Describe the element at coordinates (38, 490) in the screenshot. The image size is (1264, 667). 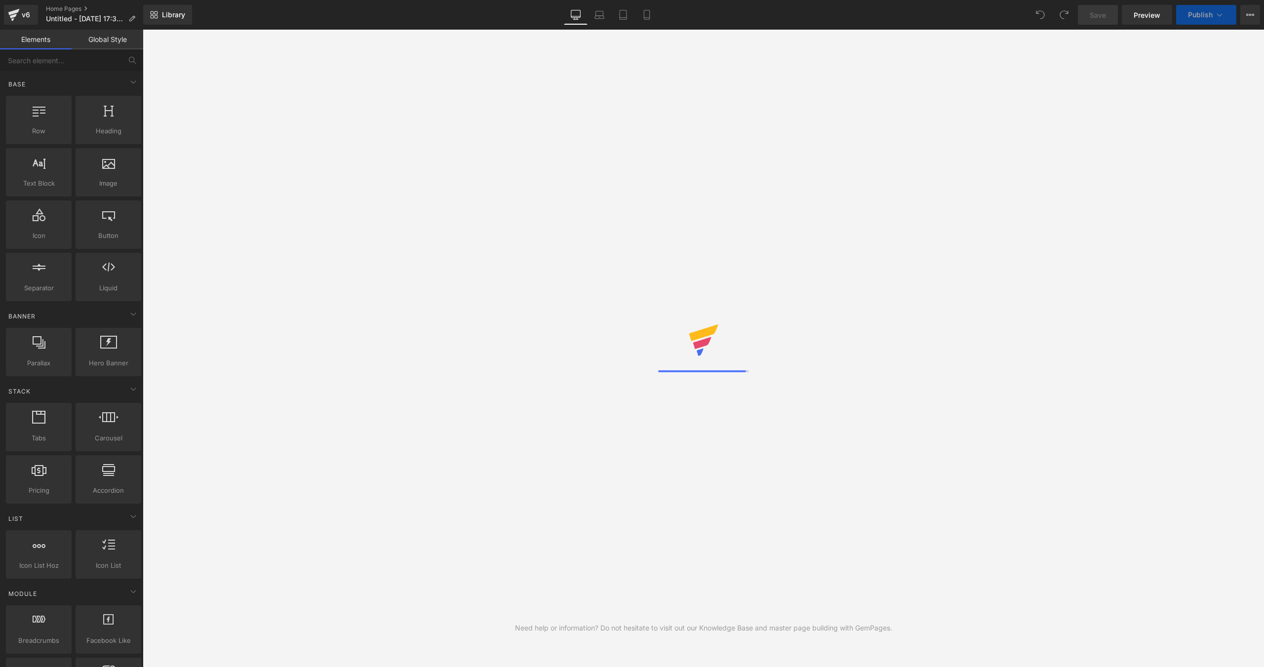
I see `span: Pricing` at that location.